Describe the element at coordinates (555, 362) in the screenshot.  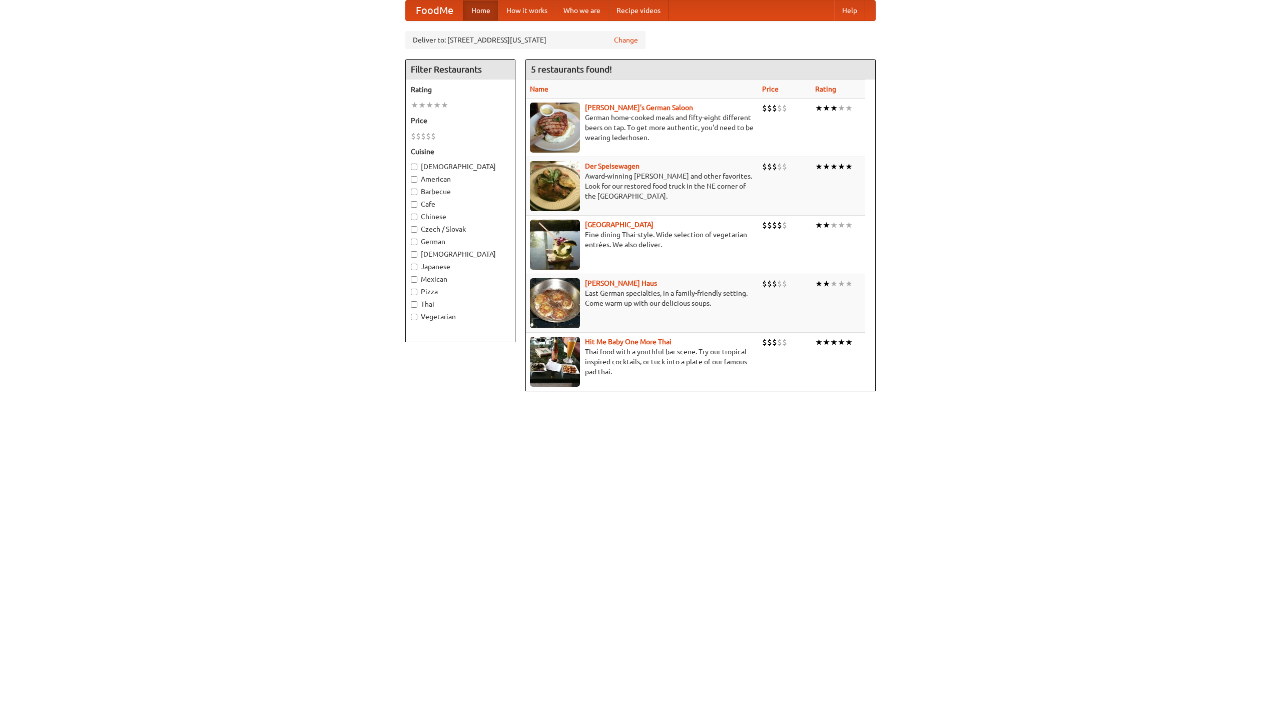
I see `img: babythai.jpg` at that location.